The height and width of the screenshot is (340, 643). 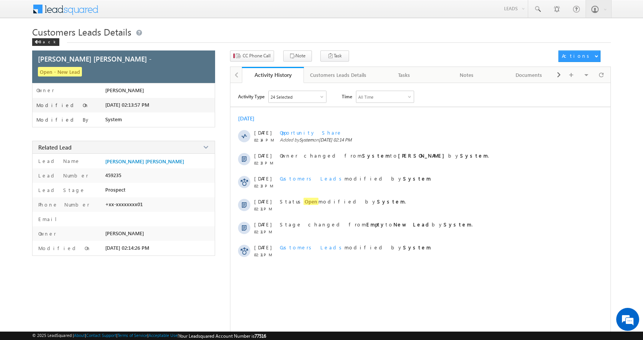 What do you see at coordinates (63, 204) in the screenshot?
I see `label: Phone Number` at bounding box center [63, 204].